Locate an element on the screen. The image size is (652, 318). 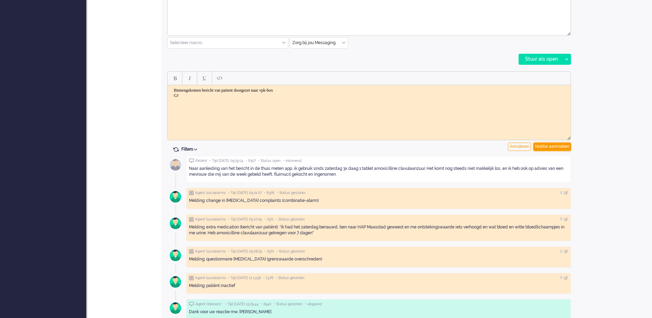
span: • inkomend is located at coordinates (292, 161).